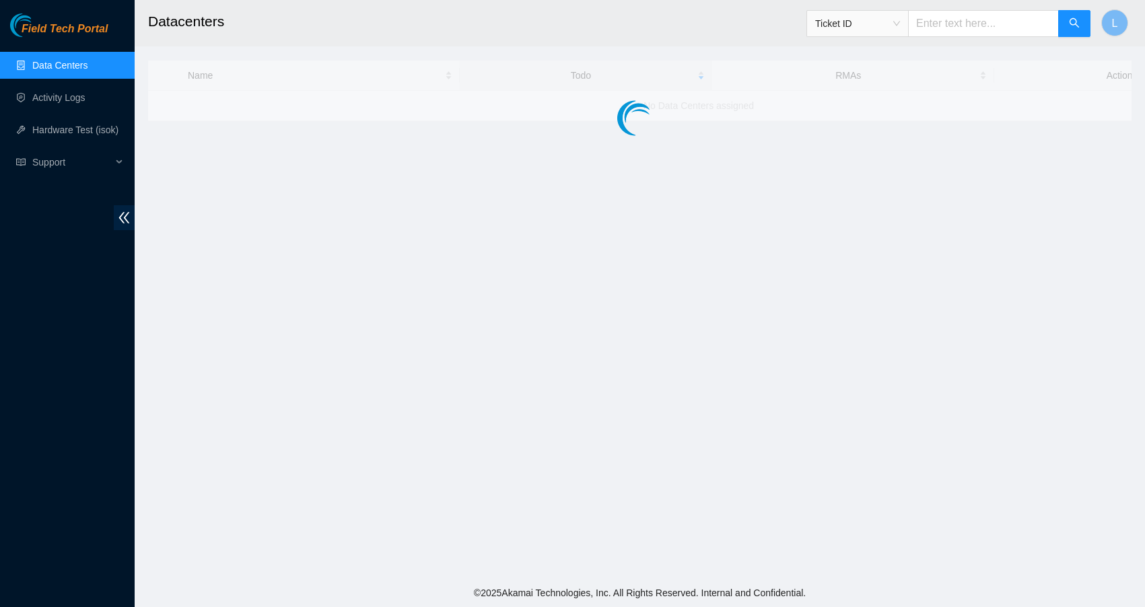 The image size is (1145, 607). I want to click on button: L, so click(1115, 23).